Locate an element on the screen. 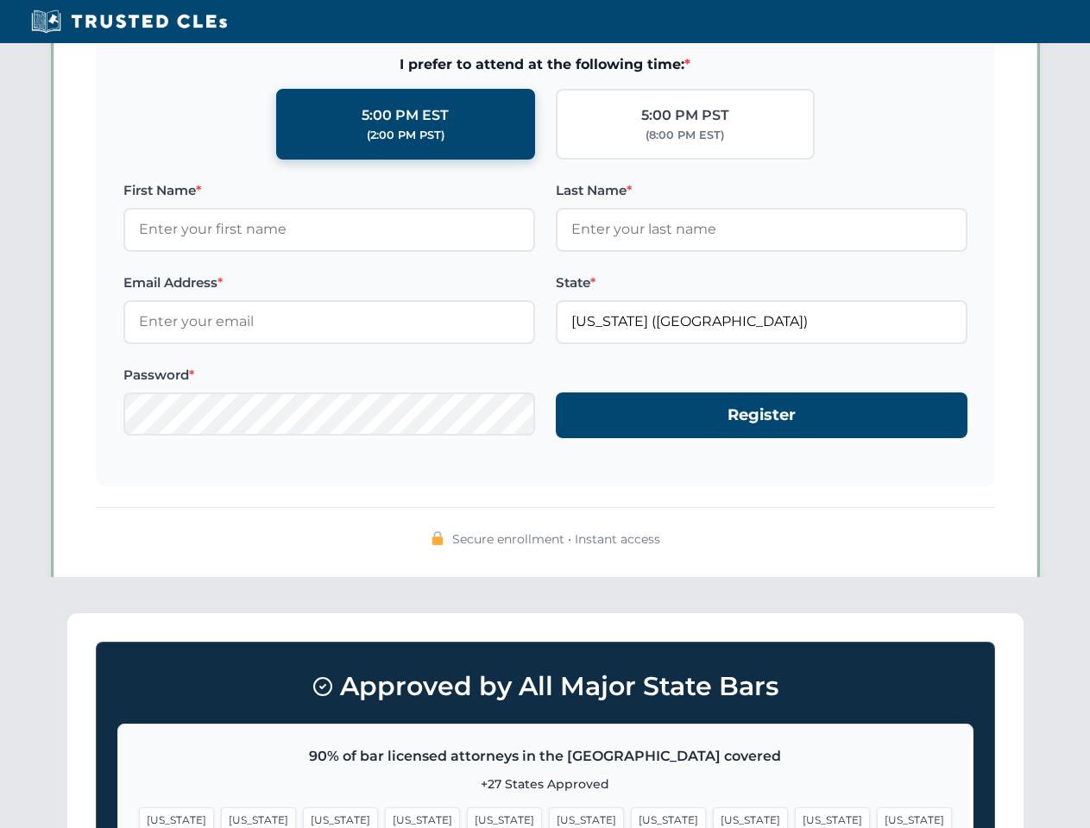 Image resolution: width=1090 pixels, height=828 pixels. label: First Name is located at coordinates (329, 191).